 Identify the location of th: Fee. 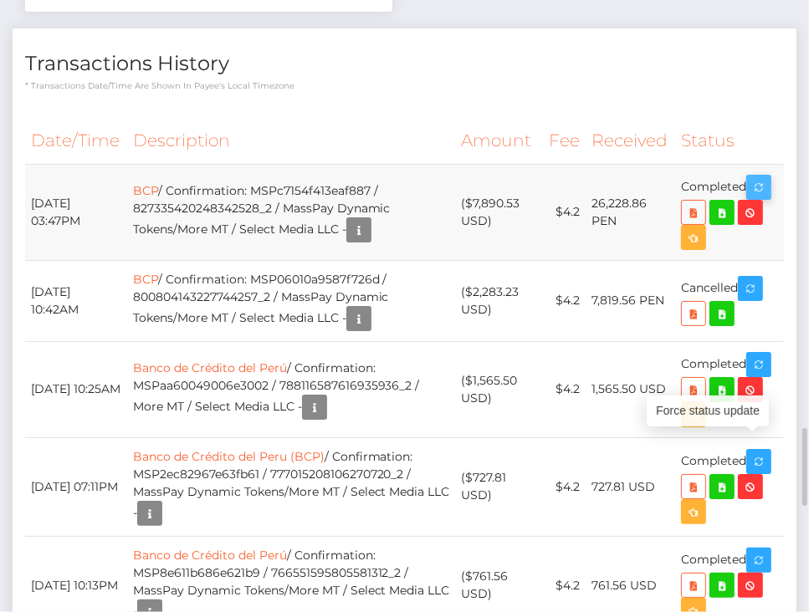
(564, 141).